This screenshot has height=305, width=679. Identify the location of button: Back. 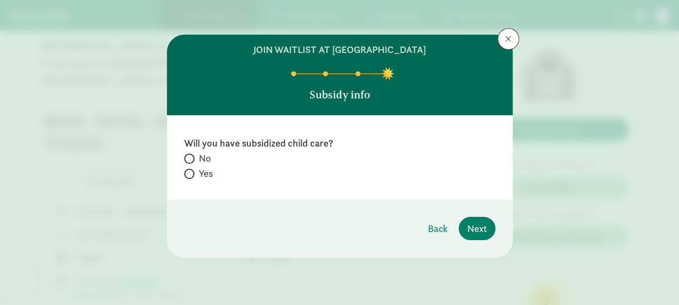
(438, 228).